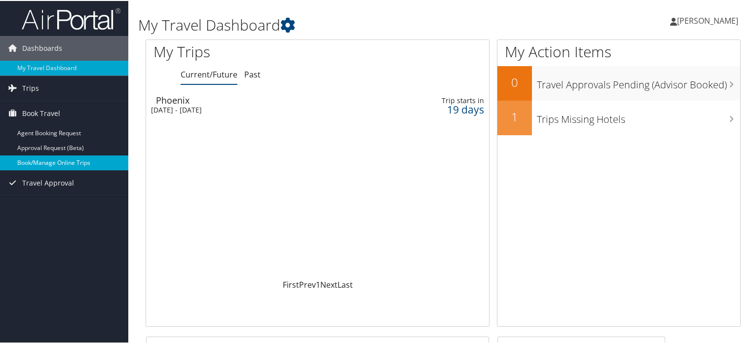 The height and width of the screenshot is (343, 754). What do you see at coordinates (328, 284) in the screenshot?
I see `a: Next` at bounding box center [328, 284].